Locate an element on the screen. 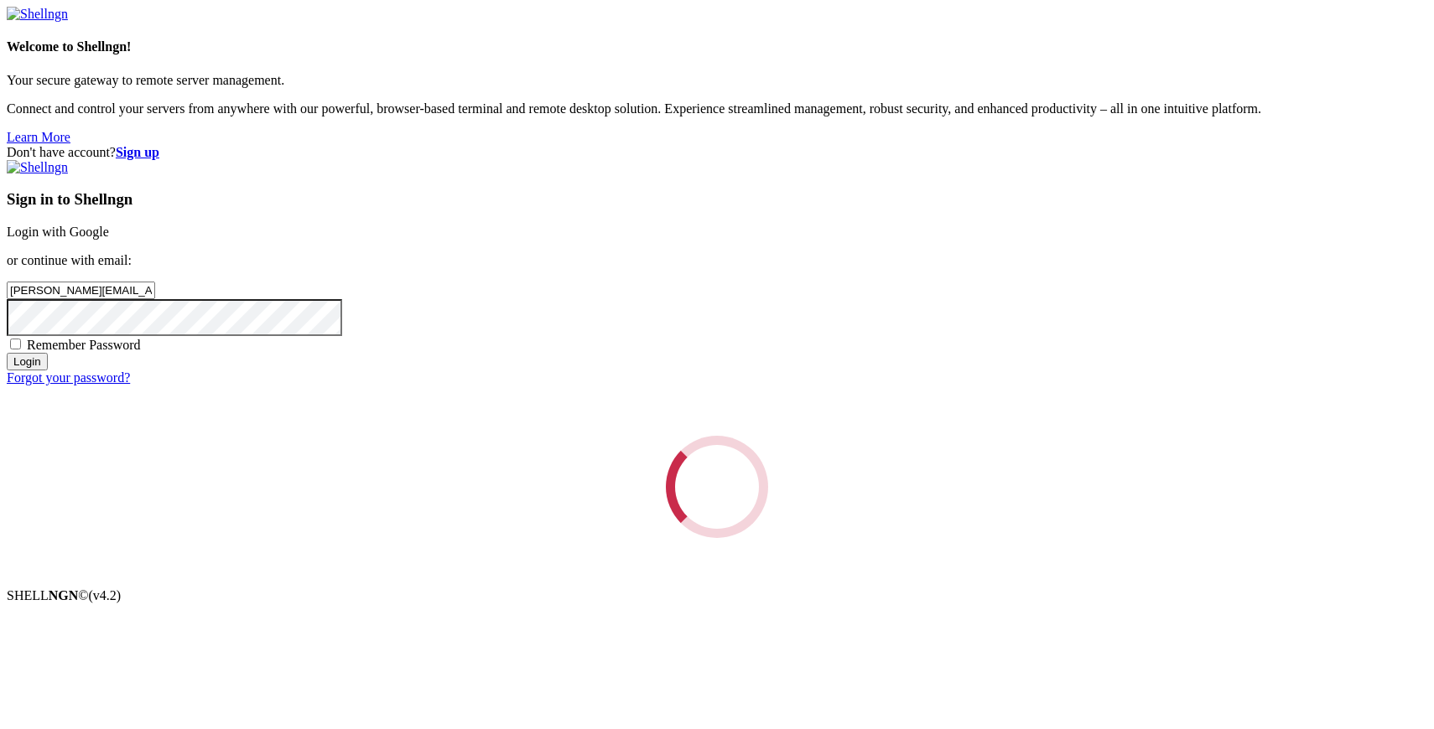 Image resolution: width=1434 pixels, height=729 pixels. p: Connect and control your servers from anywhere with our powerful, browser-based terminal and remo... is located at coordinates (717, 109).